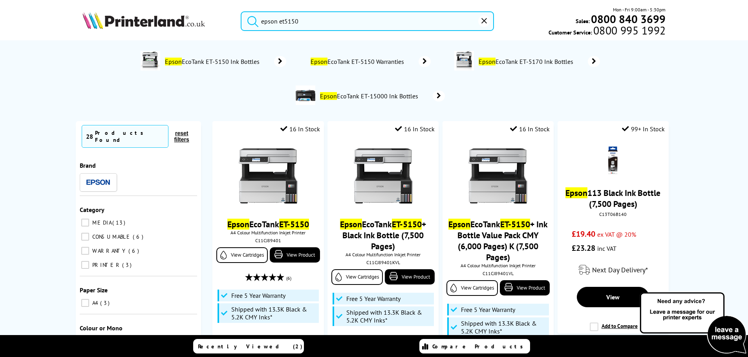 This screenshot has height=357, width=748. What do you see at coordinates (383, 263) in the screenshot?
I see `div: C11CJ89401KVL` at bounding box center [383, 263].